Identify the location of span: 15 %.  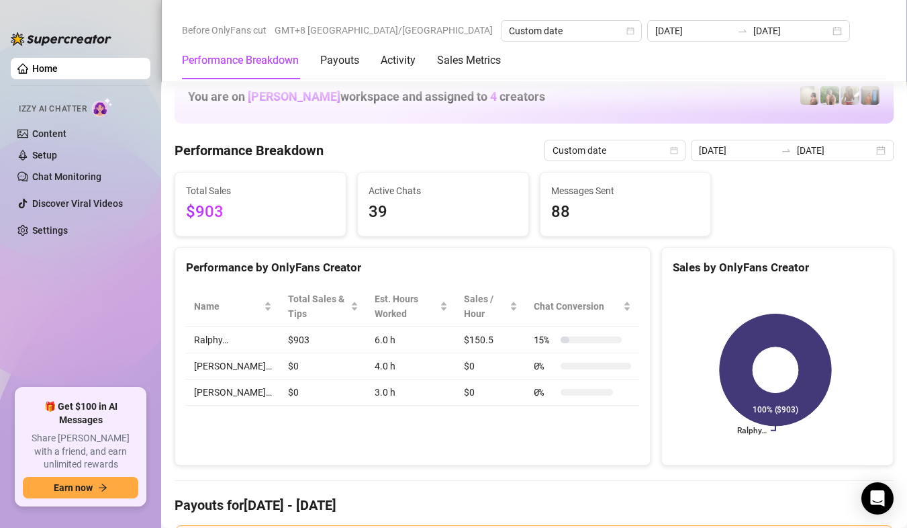
(544, 340).